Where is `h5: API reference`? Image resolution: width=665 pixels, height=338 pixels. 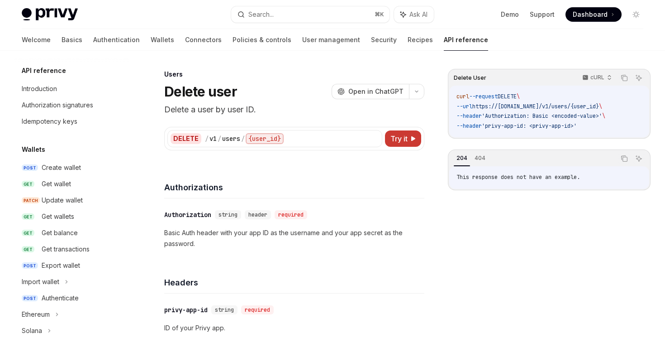
h5: API reference is located at coordinates (44, 71).